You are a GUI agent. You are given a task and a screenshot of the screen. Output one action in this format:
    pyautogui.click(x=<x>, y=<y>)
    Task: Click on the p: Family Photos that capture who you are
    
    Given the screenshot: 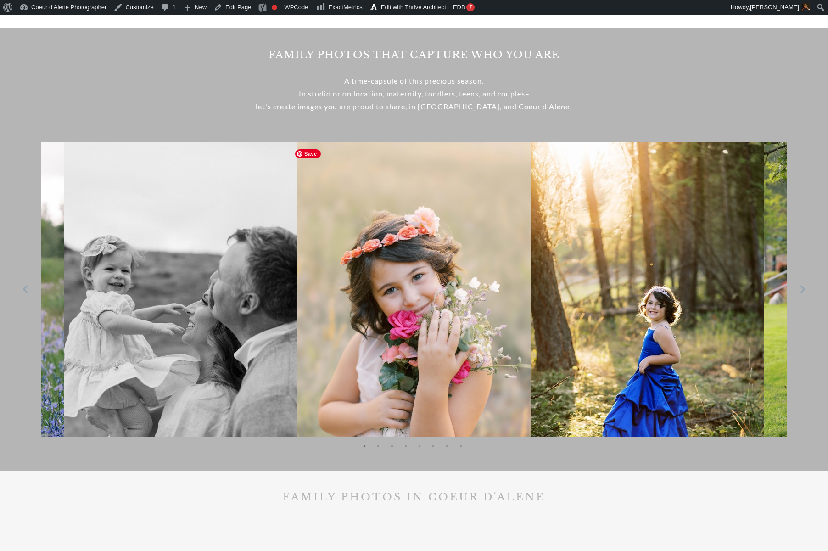 What is the action you would take?
    pyautogui.click(x=414, y=60)
    